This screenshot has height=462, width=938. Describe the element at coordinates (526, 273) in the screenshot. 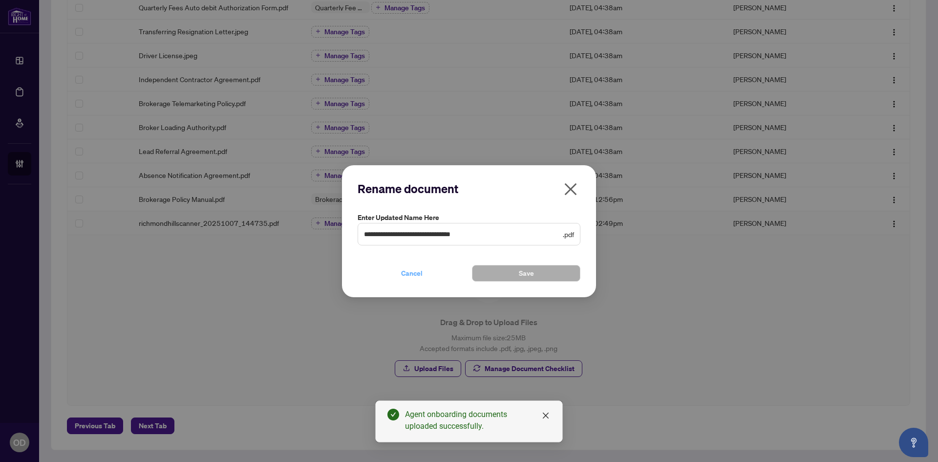

I see `button: Save` at that location.